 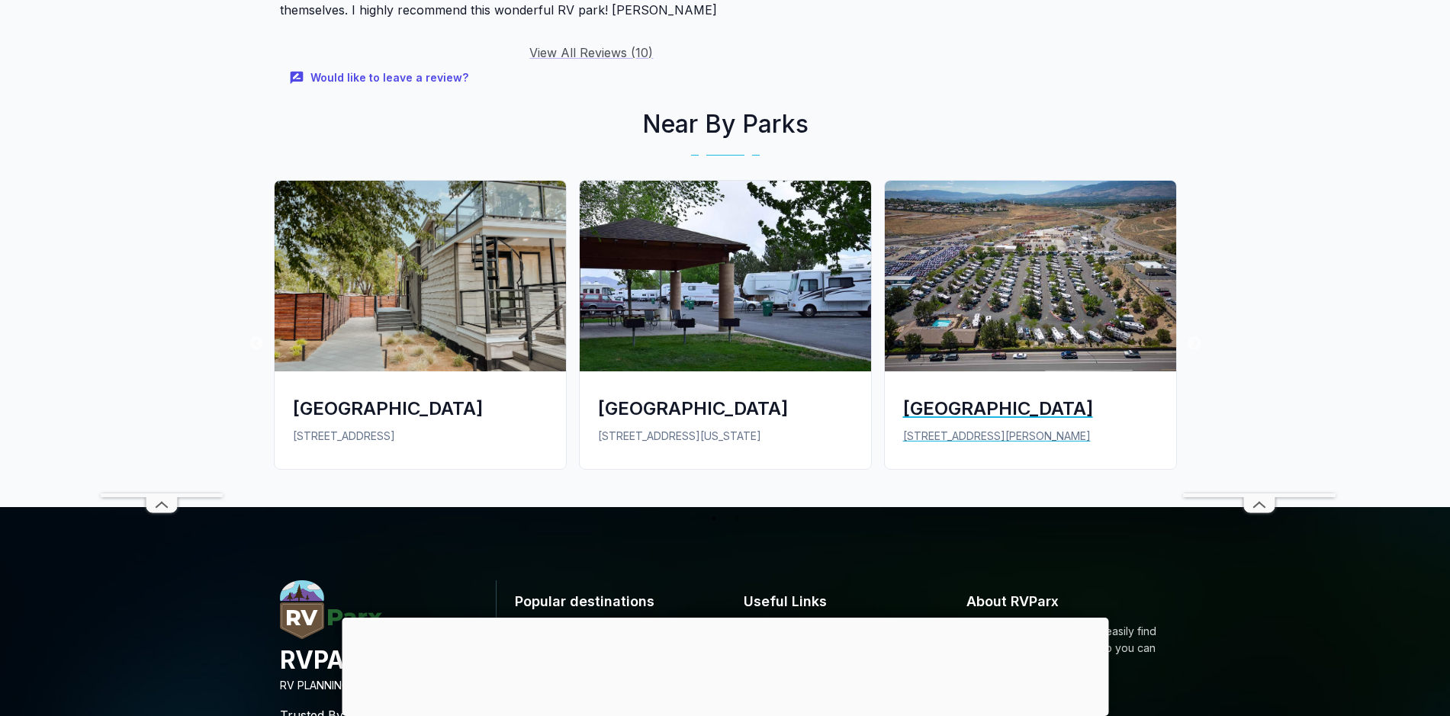 I want to click on a: View All Reviews (10), so click(x=591, y=53).